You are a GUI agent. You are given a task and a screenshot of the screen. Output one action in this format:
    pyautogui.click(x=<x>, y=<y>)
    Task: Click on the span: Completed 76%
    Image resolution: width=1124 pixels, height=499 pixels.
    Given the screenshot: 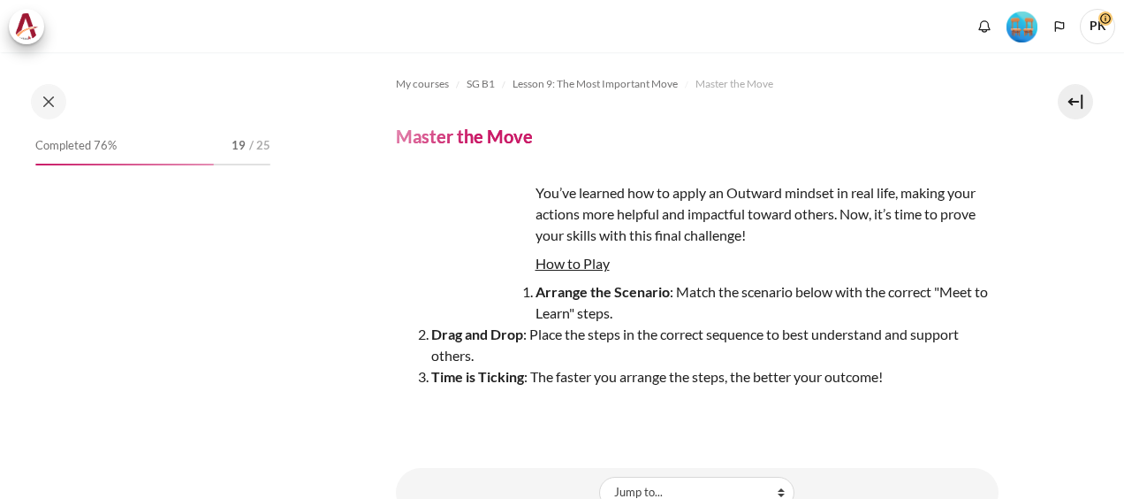 What is the action you would take?
    pyautogui.click(x=76, y=146)
    